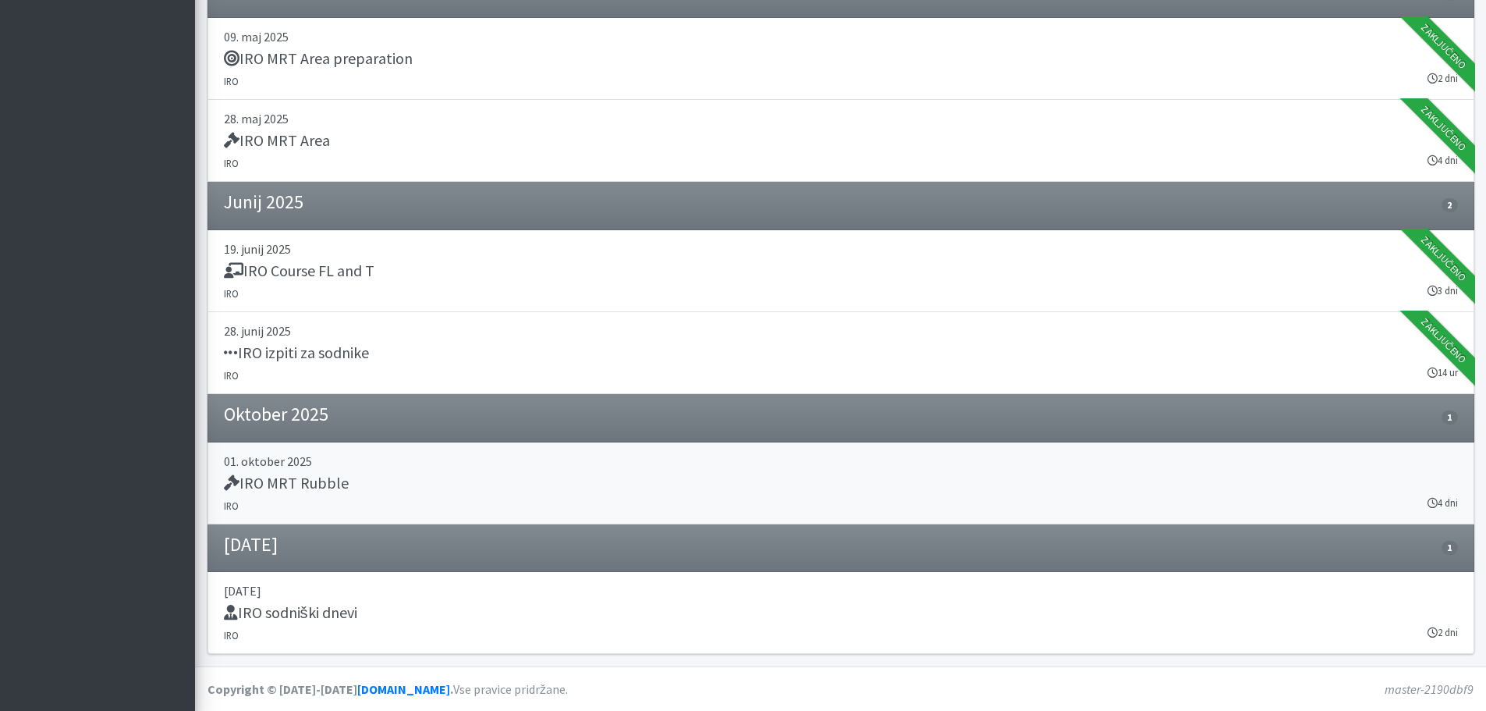 This screenshot has height=711, width=1486. What do you see at coordinates (841, 37) in the screenshot?
I see `p: 09. maj 2025` at bounding box center [841, 37].